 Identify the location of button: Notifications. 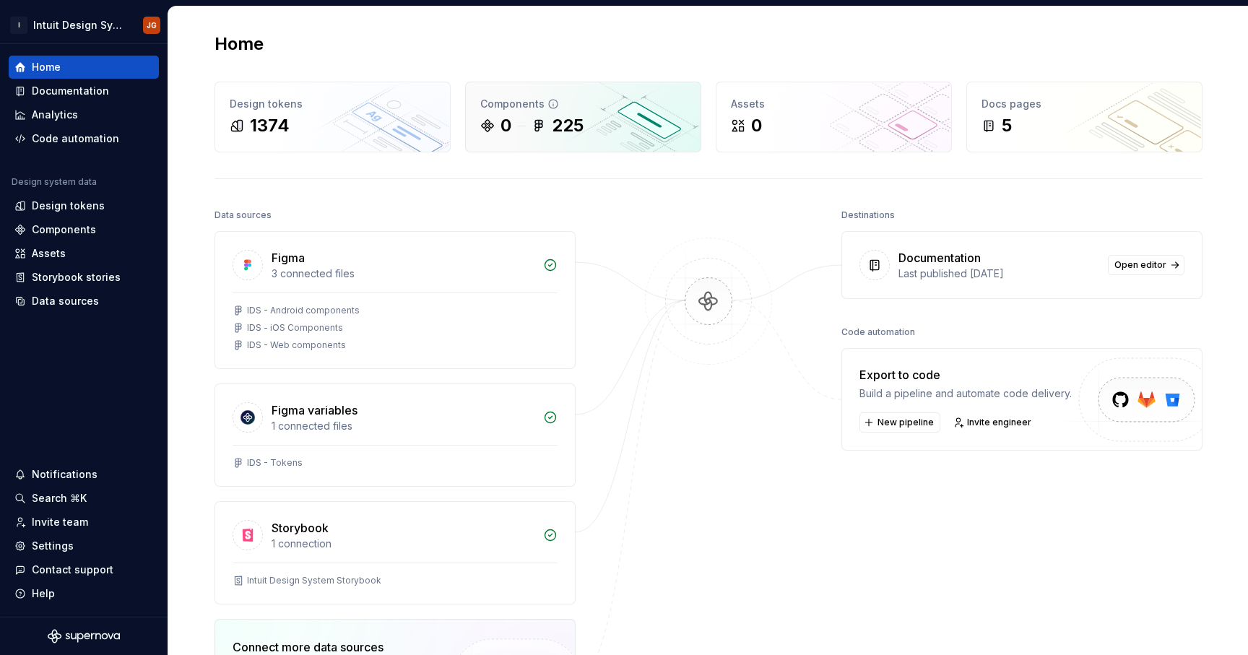
(84, 475).